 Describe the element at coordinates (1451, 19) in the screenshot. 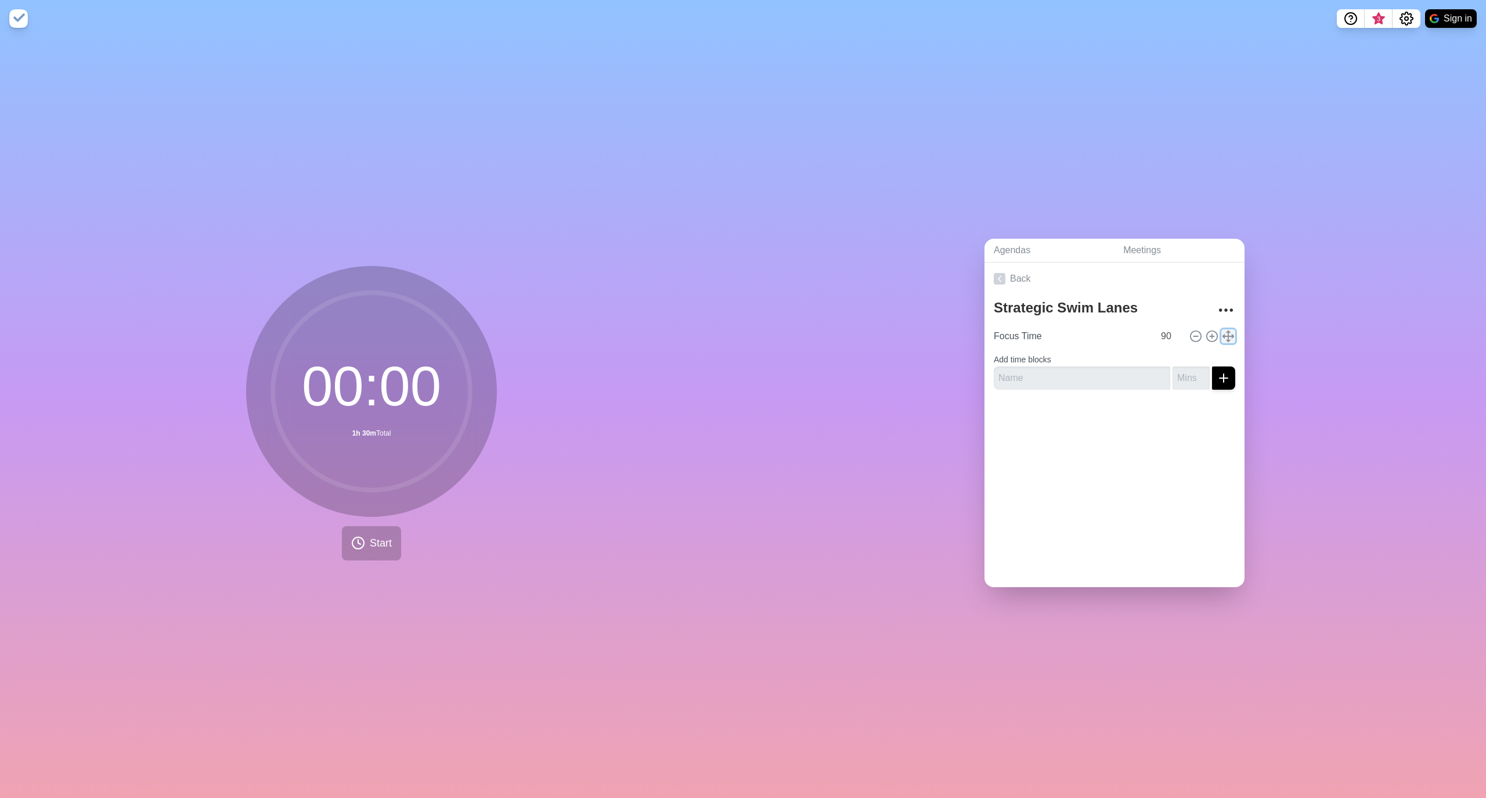

I see `button: Sign in` at that location.